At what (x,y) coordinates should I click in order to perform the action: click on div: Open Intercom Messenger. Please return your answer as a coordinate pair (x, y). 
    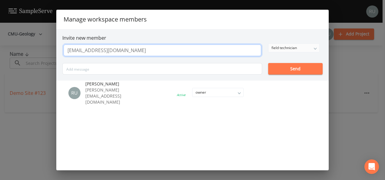
    Looking at the image, I should click on (372, 167).